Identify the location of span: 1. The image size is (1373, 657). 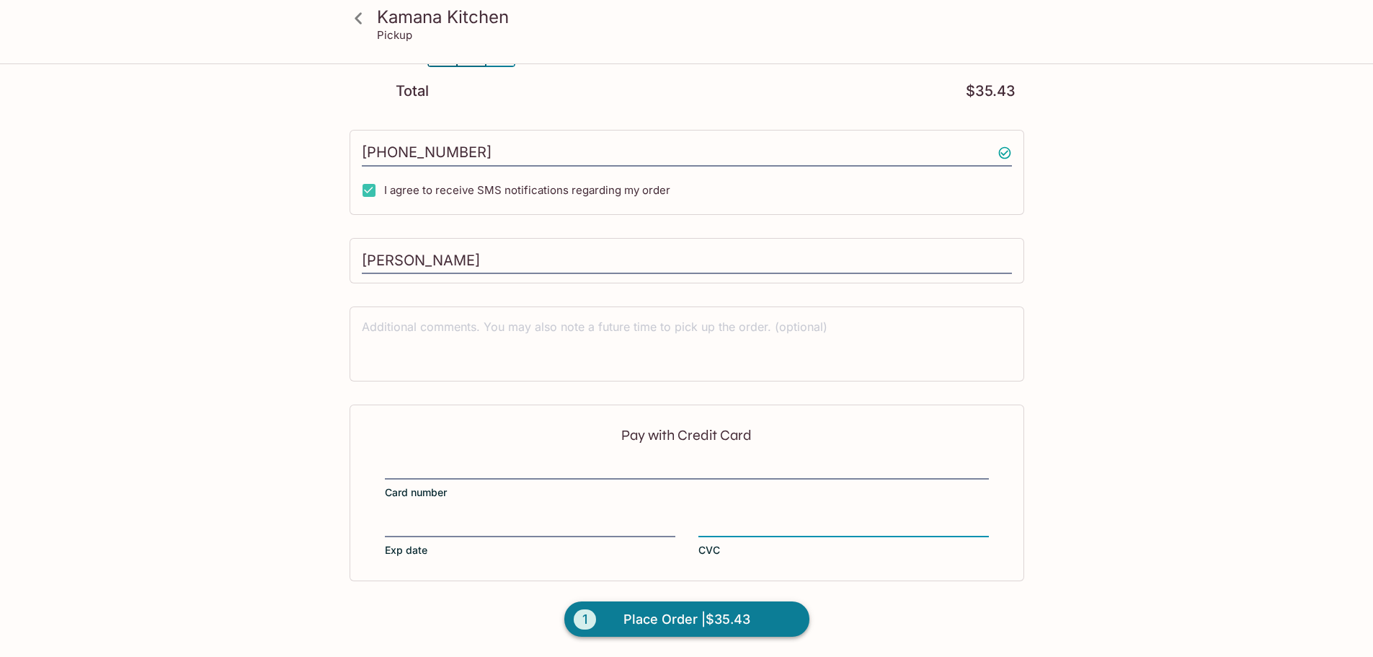
(584, 619).